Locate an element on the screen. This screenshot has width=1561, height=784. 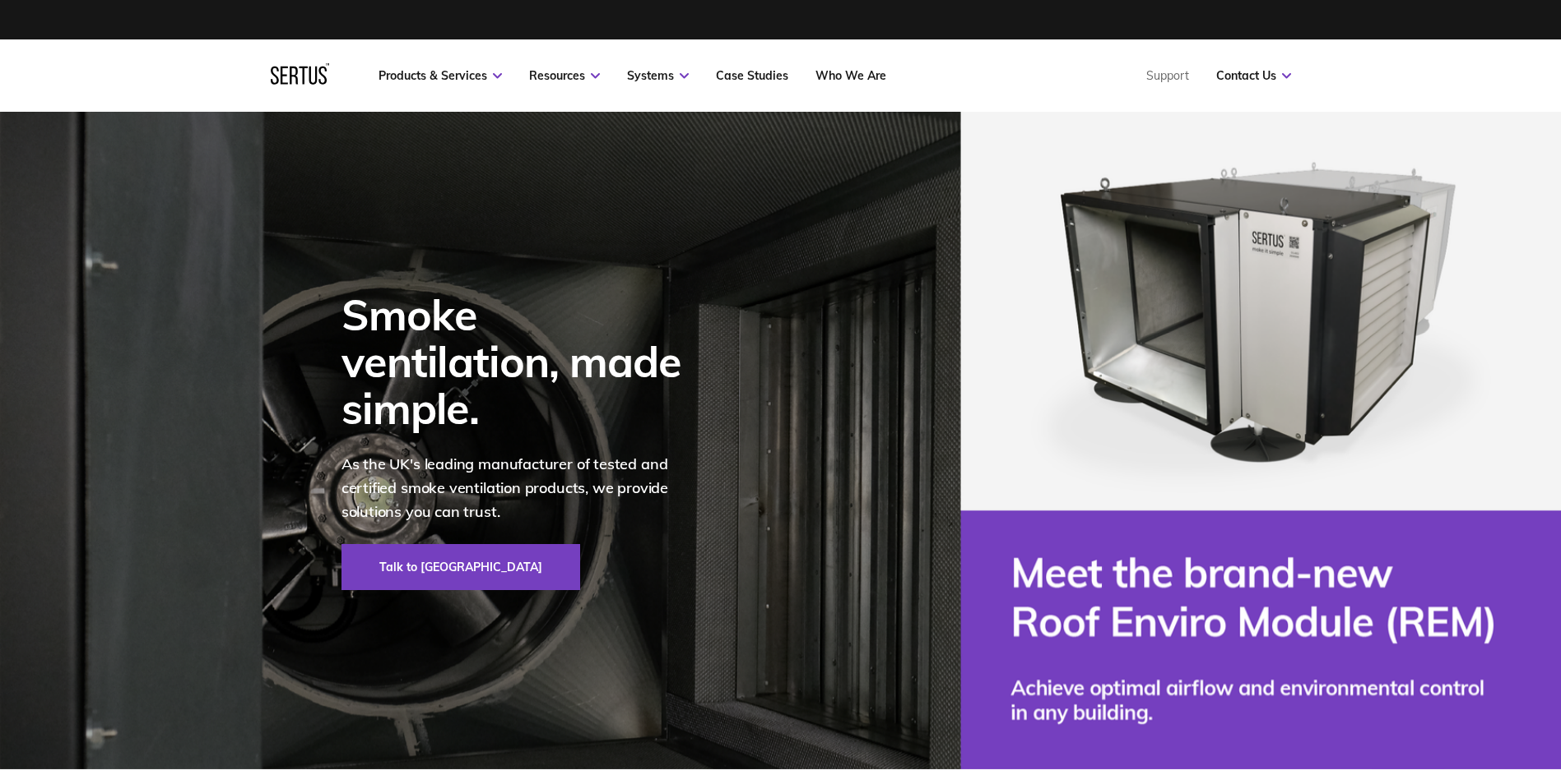
a: Case Studies is located at coordinates (752, 76).